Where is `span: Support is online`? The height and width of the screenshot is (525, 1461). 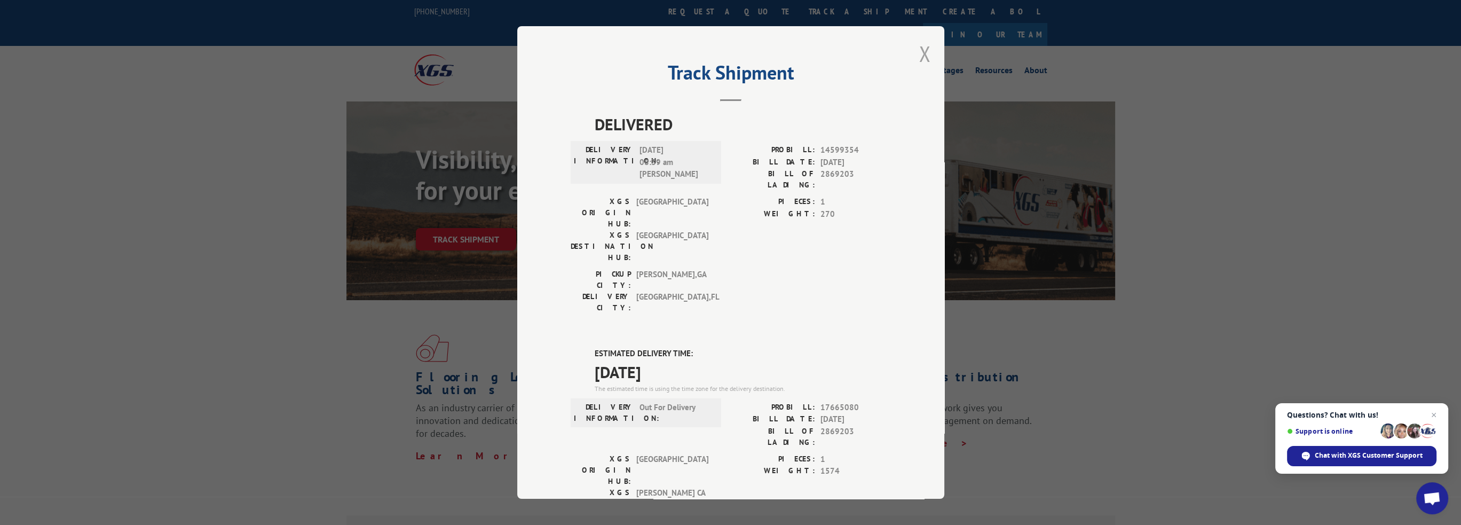 span: Support is online is located at coordinates (1332, 431).